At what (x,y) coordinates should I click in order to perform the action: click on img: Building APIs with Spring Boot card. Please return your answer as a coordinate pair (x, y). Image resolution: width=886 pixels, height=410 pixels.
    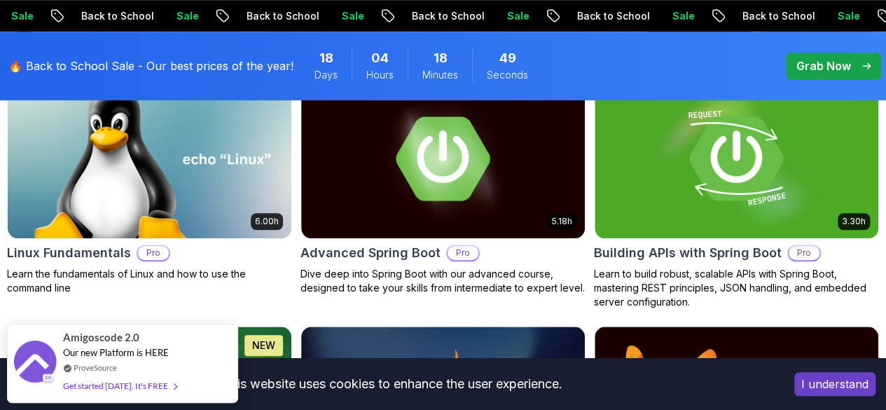
    Looking at the image, I should click on (736, 158).